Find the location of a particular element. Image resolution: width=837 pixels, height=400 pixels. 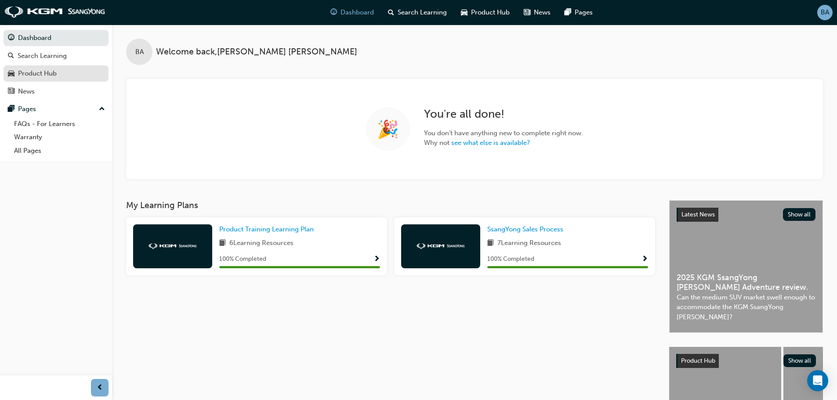

a: FAQs - For Learners is located at coordinates (59, 124).